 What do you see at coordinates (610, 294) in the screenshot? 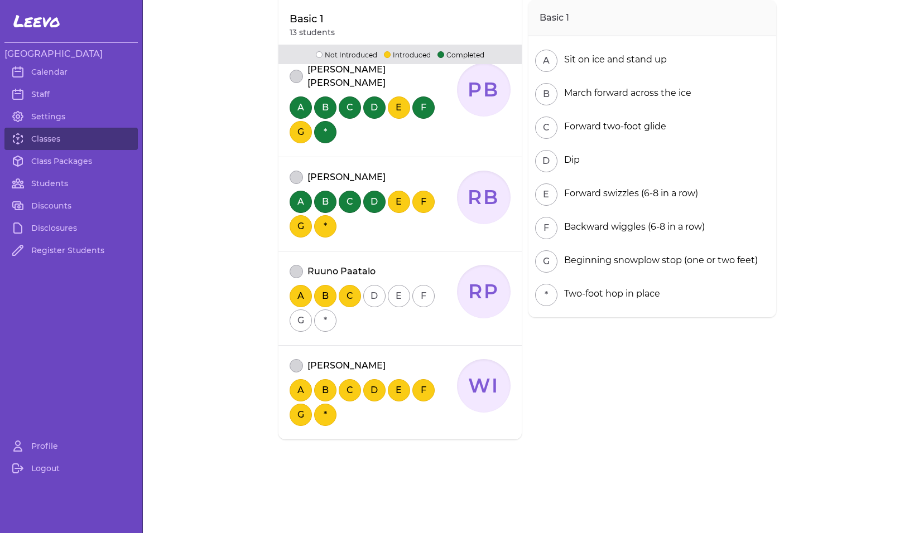
I see `div: Two-foot hop in place` at bounding box center [610, 294].